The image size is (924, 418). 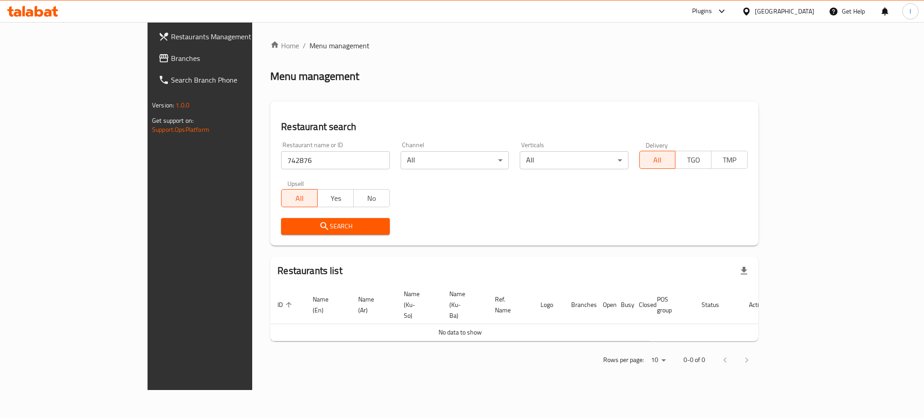 What do you see at coordinates (460, 332) in the screenshot?
I see `span: No data to show` at bounding box center [460, 332].